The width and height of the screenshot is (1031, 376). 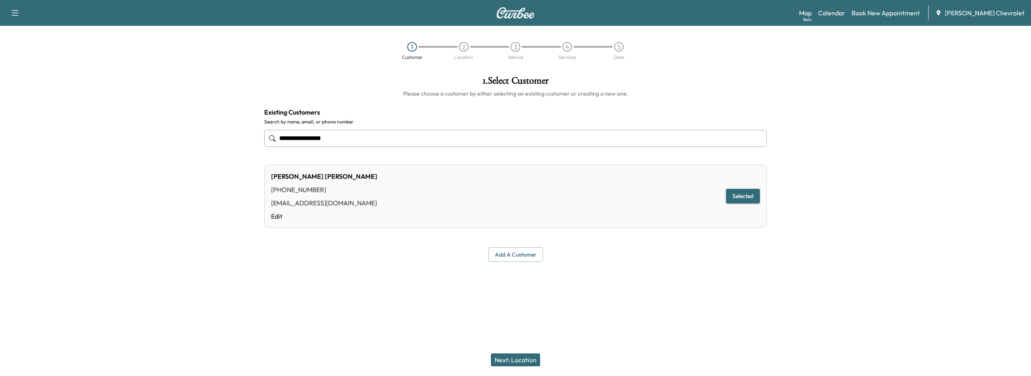 What do you see at coordinates (619, 47) in the screenshot?
I see `div: 5` at bounding box center [619, 47].